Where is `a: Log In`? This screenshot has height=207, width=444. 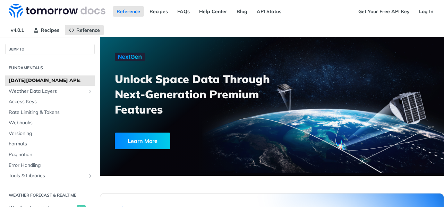
a: Log In is located at coordinates (426, 11).